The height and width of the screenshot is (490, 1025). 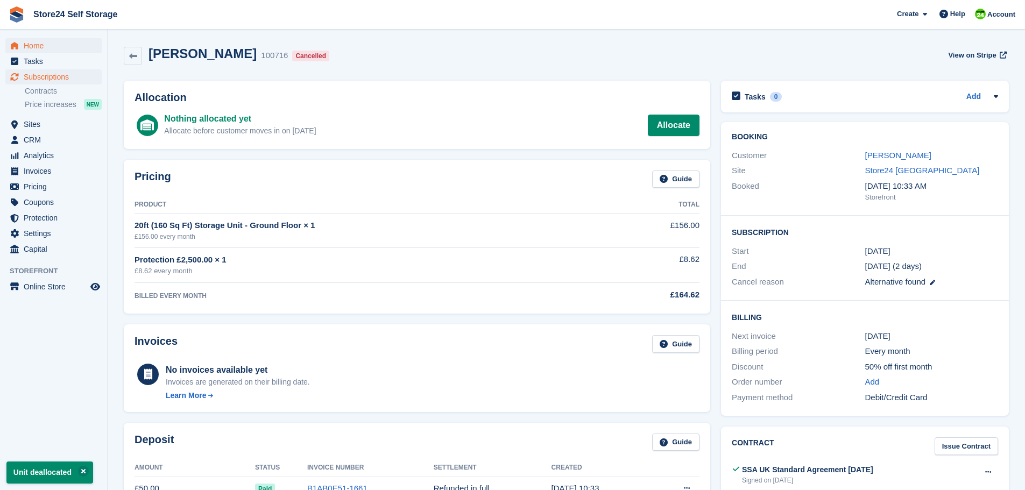 What do you see at coordinates (976, 55) in the screenshot?
I see `a: View on Stripe` at bounding box center [976, 55].